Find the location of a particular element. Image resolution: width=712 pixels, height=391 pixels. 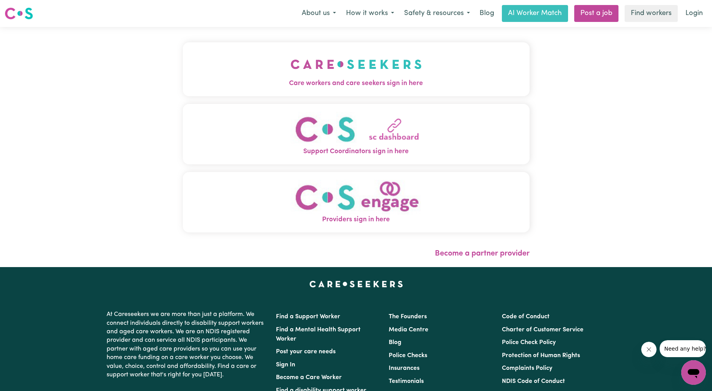

a: AI Worker Match is located at coordinates (535, 13).